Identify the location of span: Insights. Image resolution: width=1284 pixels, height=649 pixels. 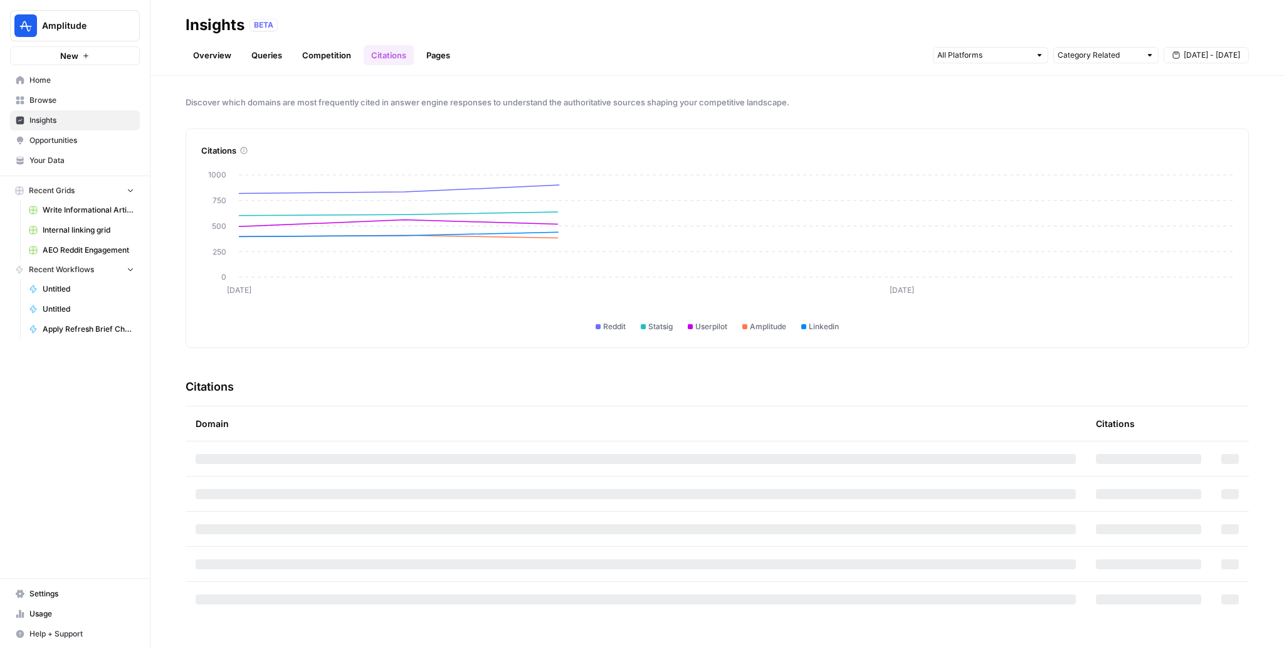
(82, 120).